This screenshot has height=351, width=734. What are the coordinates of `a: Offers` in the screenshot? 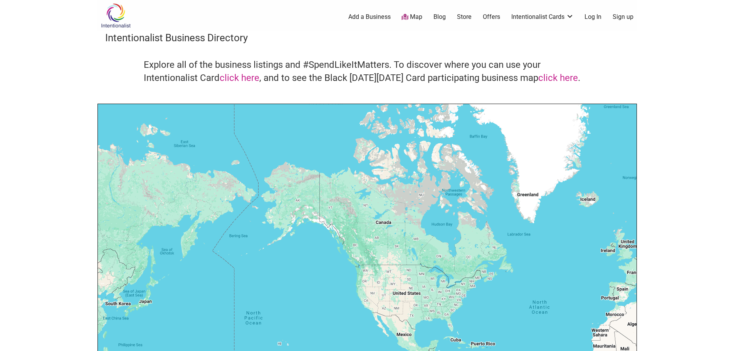 It's located at (491, 17).